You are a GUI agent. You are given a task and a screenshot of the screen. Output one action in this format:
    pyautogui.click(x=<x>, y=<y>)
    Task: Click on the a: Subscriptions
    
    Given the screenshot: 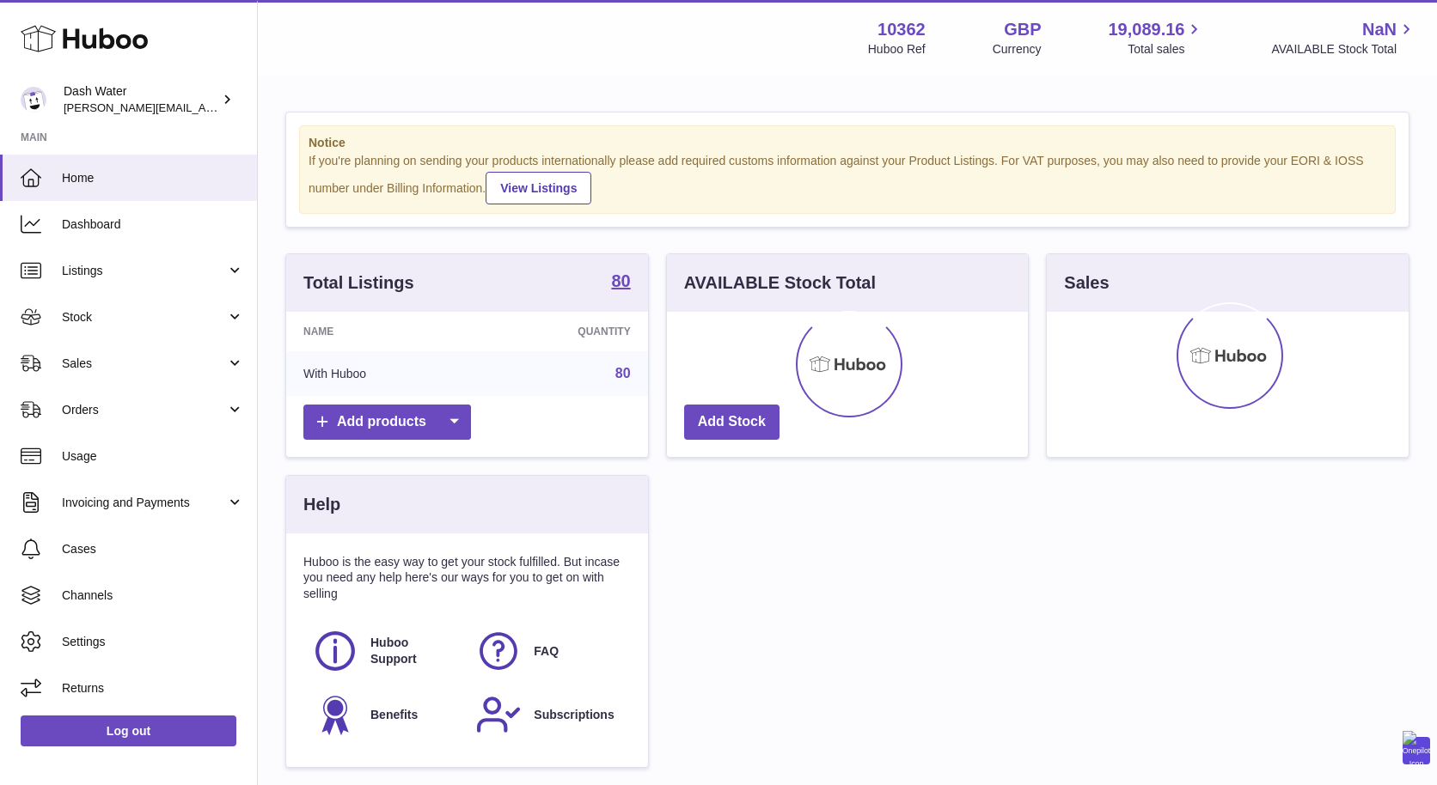 What is the action you would take?
    pyautogui.click(x=548, y=715)
    